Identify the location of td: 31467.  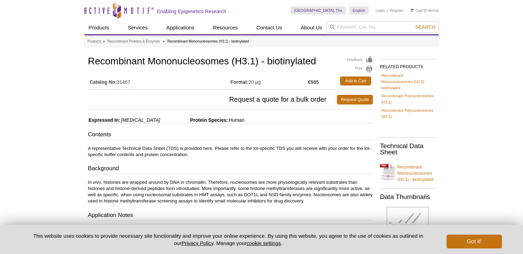
(159, 81).